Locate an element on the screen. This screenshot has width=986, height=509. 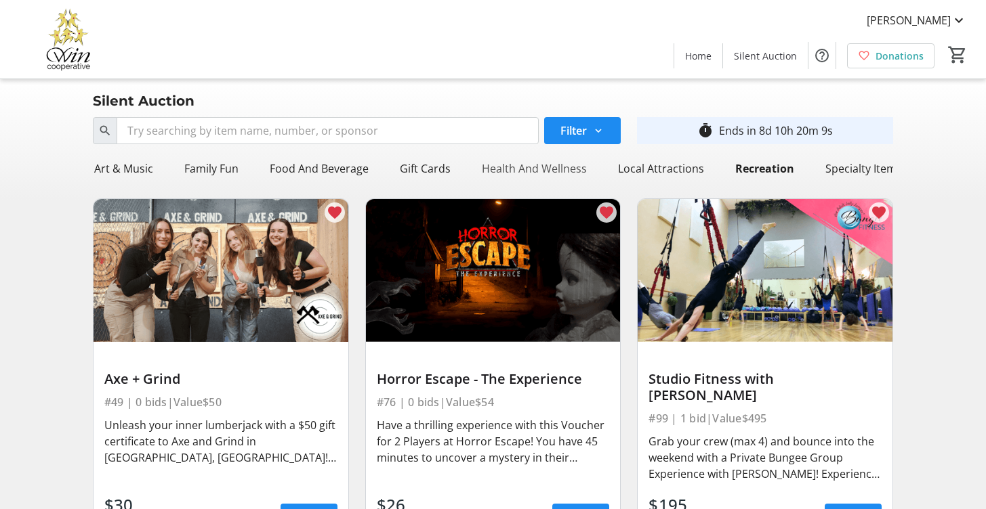
div: Food And Beverage is located at coordinates (319, 169).